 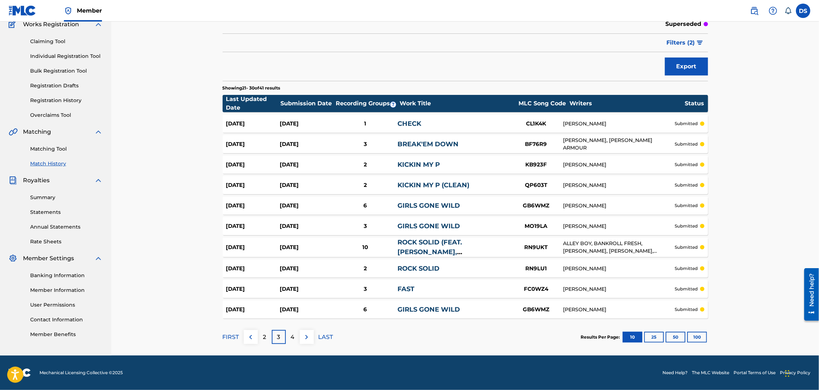 What do you see at coordinates (89, 10) in the screenshot?
I see `span: Member` at bounding box center [89, 10].